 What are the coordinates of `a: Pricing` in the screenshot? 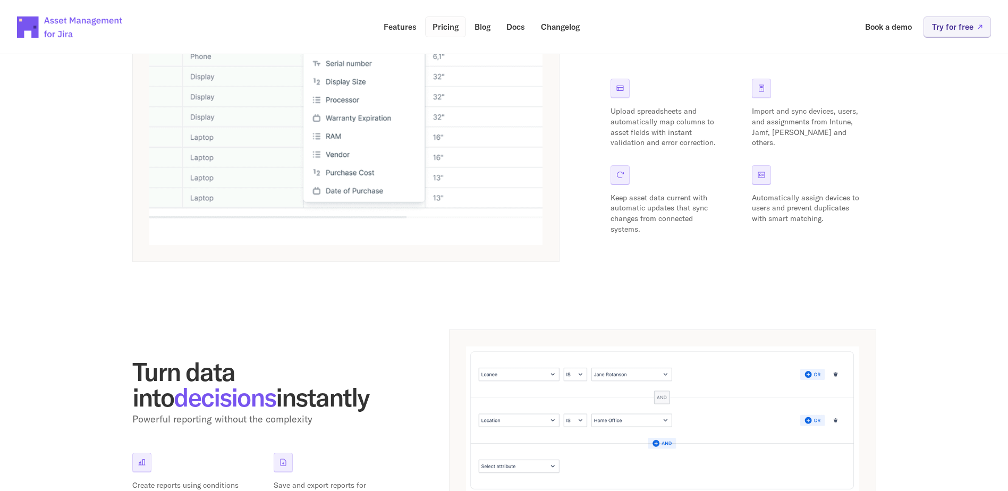 It's located at (445, 27).